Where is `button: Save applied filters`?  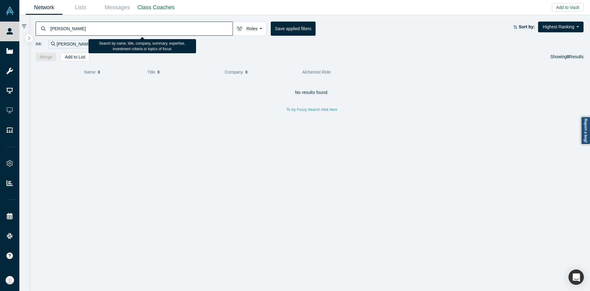
button: Save applied filters is located at coordinates (293, 29).